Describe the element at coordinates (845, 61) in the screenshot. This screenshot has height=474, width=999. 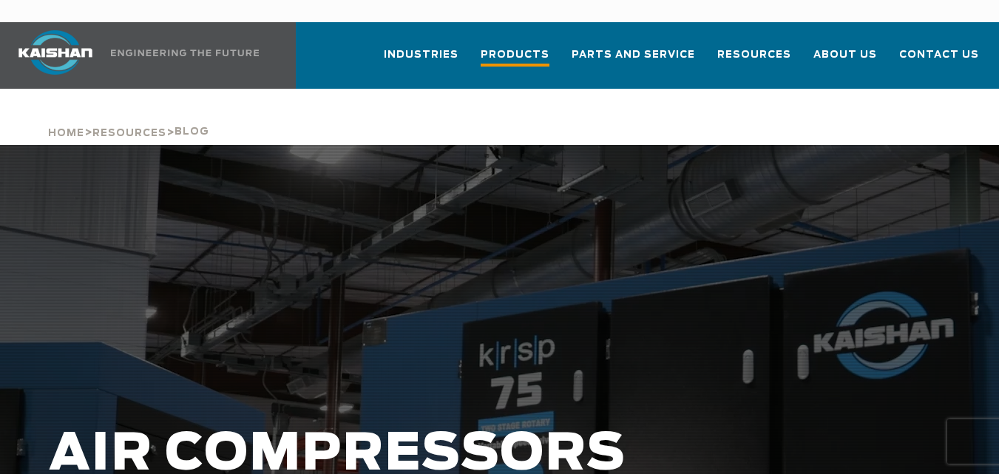
I see `a: About Us` at that location.